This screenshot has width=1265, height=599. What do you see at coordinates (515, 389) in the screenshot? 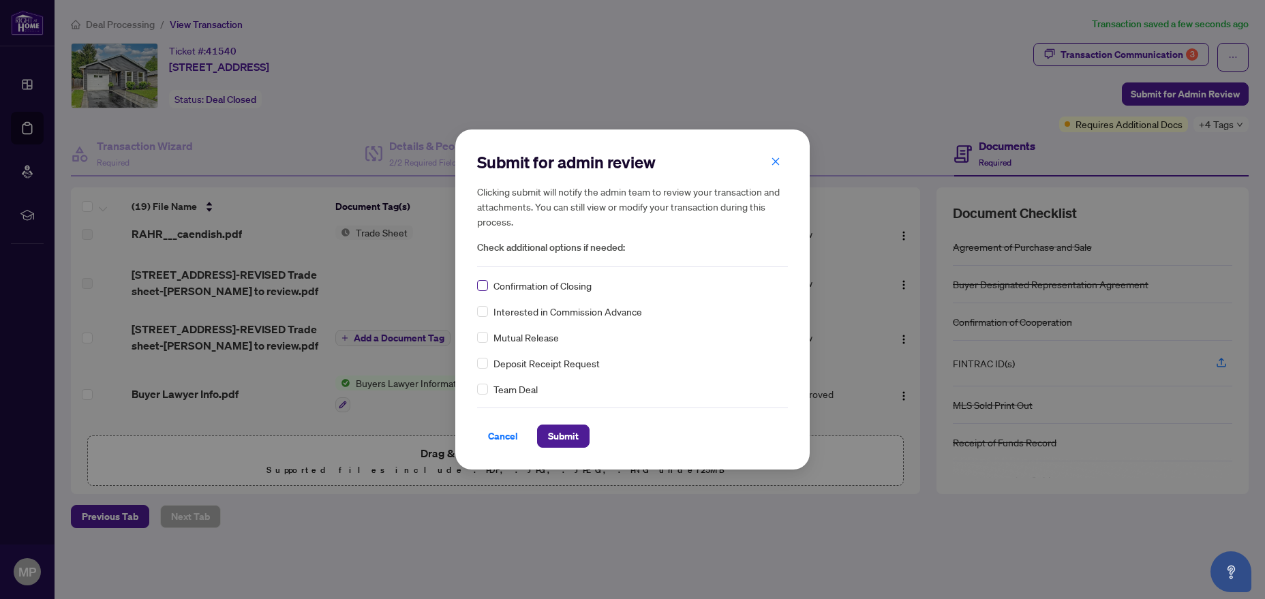
I see `span: Team Deal` at bounding box center [515, 389].